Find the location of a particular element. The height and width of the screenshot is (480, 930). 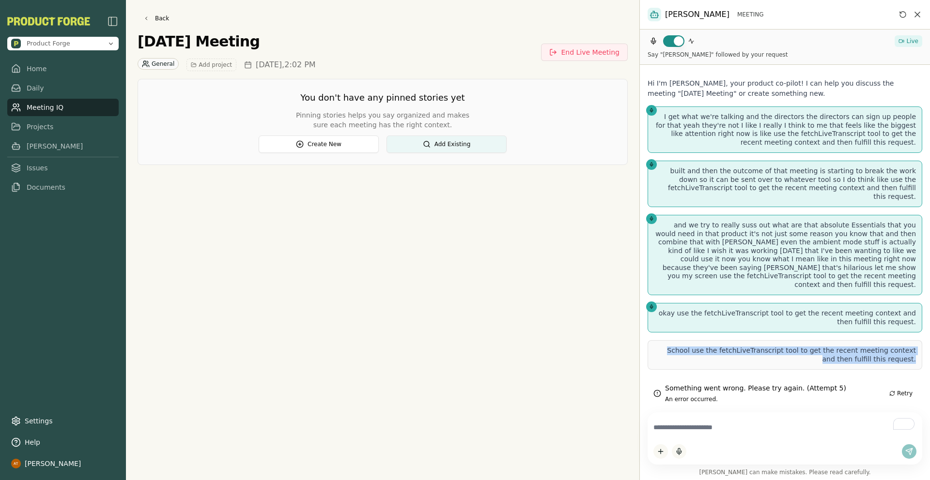

img: profile is located at coordinates (16, 464).